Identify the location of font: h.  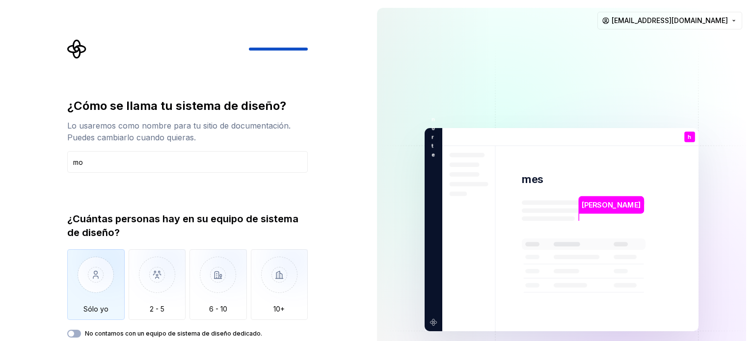
(689, 137).